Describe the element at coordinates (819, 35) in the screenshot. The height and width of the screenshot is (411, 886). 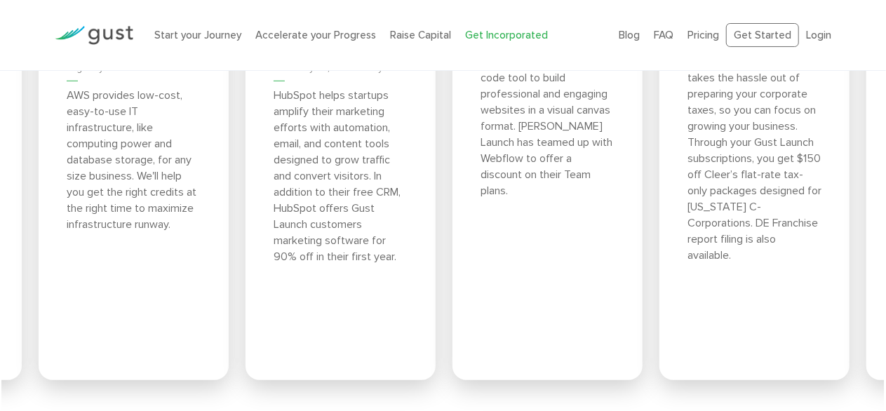
I see `a: Login` at that location.